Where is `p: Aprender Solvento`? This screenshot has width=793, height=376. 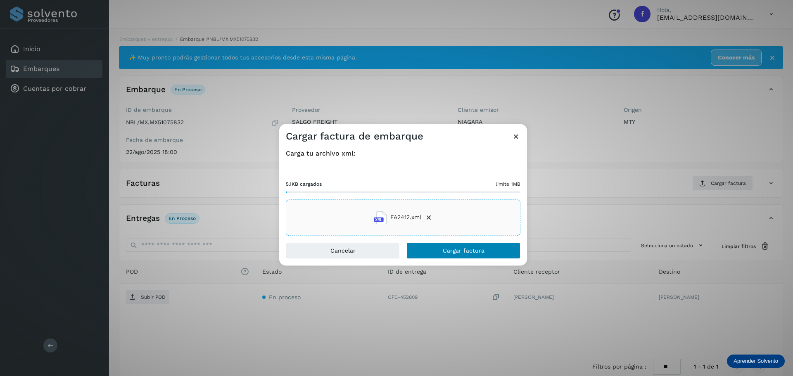
p: Aprender Solvento is located at coordinates (756, 361).